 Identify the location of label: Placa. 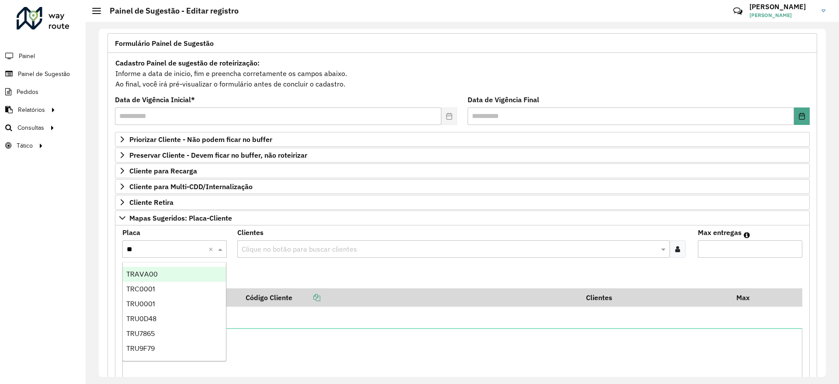
(131, 233).